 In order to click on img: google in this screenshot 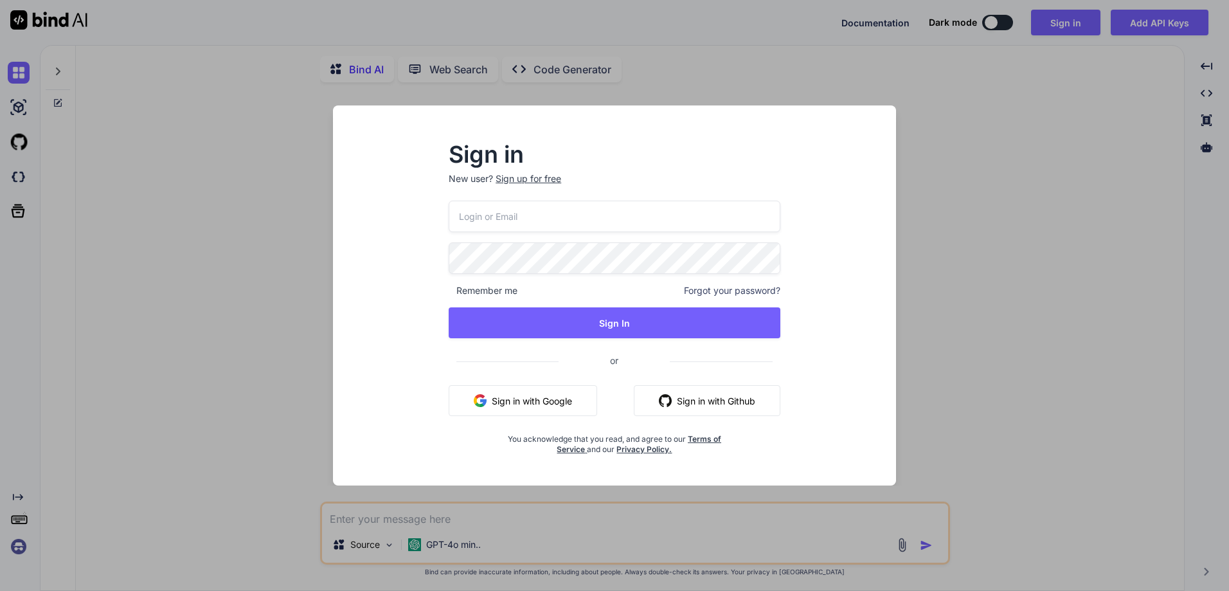, I will do `click(480, 401)`.